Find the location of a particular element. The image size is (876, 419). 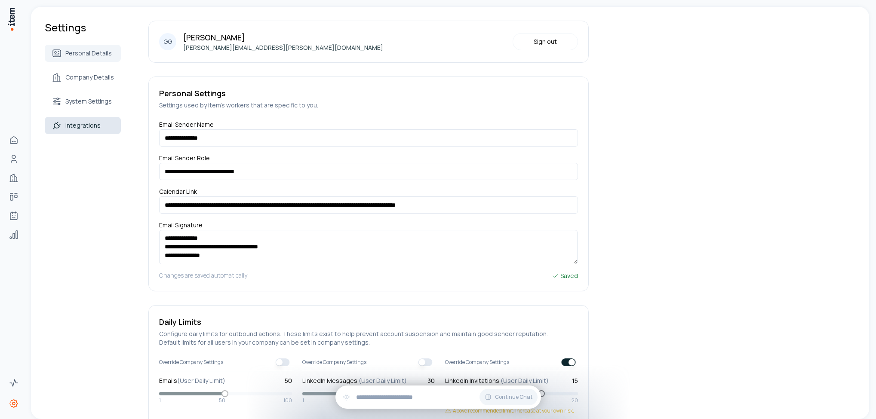

div: Saved is located at coordinates (565, 276).